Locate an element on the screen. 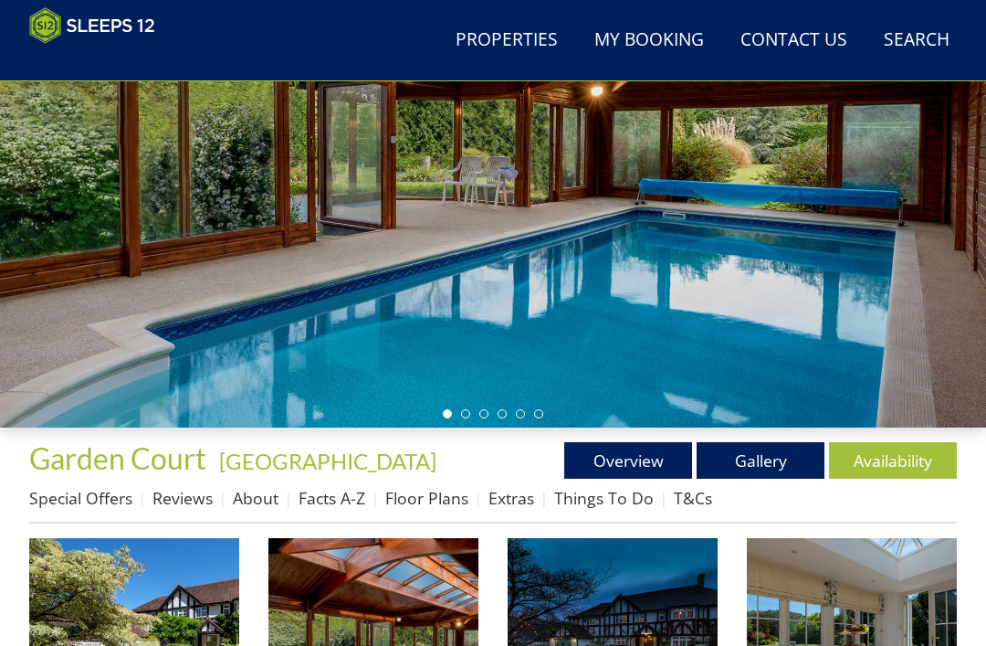  a: Availability is located at coordinates (893, 460).